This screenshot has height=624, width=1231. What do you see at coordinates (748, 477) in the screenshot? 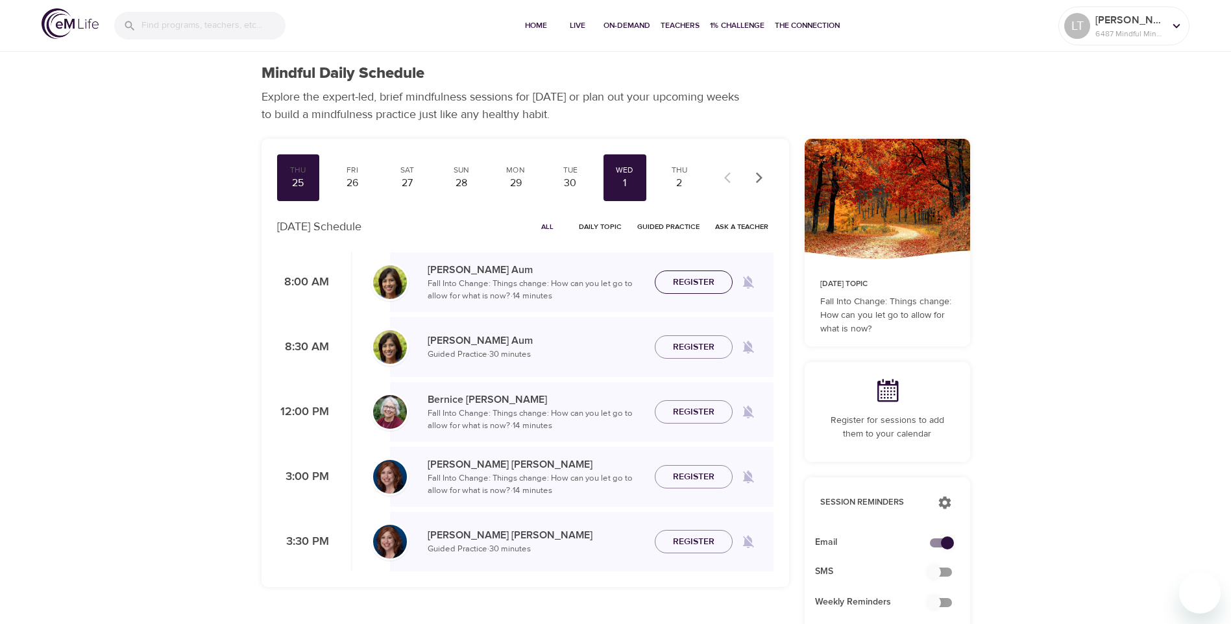
I see `span: Remind me when a class goes live every Wednesday at 3:00 PM` at bounding box center [748, 477].